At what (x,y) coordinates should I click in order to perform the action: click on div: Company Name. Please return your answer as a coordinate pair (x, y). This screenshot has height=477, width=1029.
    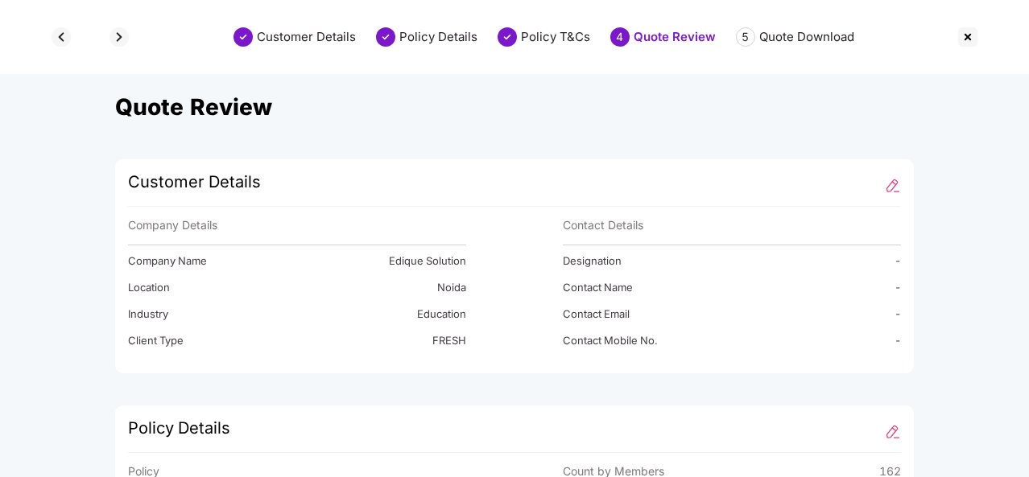
    Looking at the image, I should click on (167, 261).